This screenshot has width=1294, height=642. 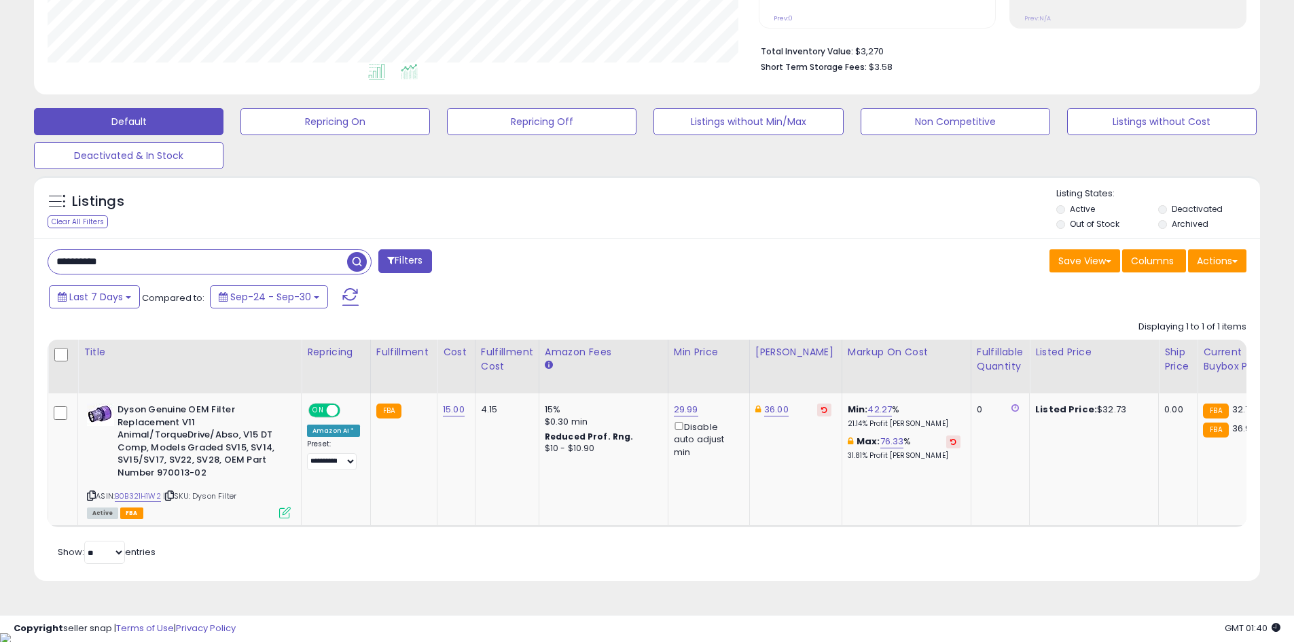 What do you see at coordinates (334, 431) in the screenshot?
I see `div: Amazon AI *` at bounding box center [334, 431].